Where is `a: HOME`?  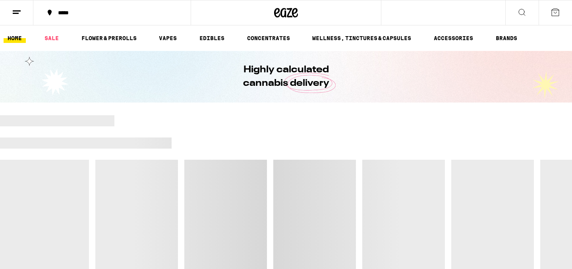 a: HOME is located at coordinates (15, 38).